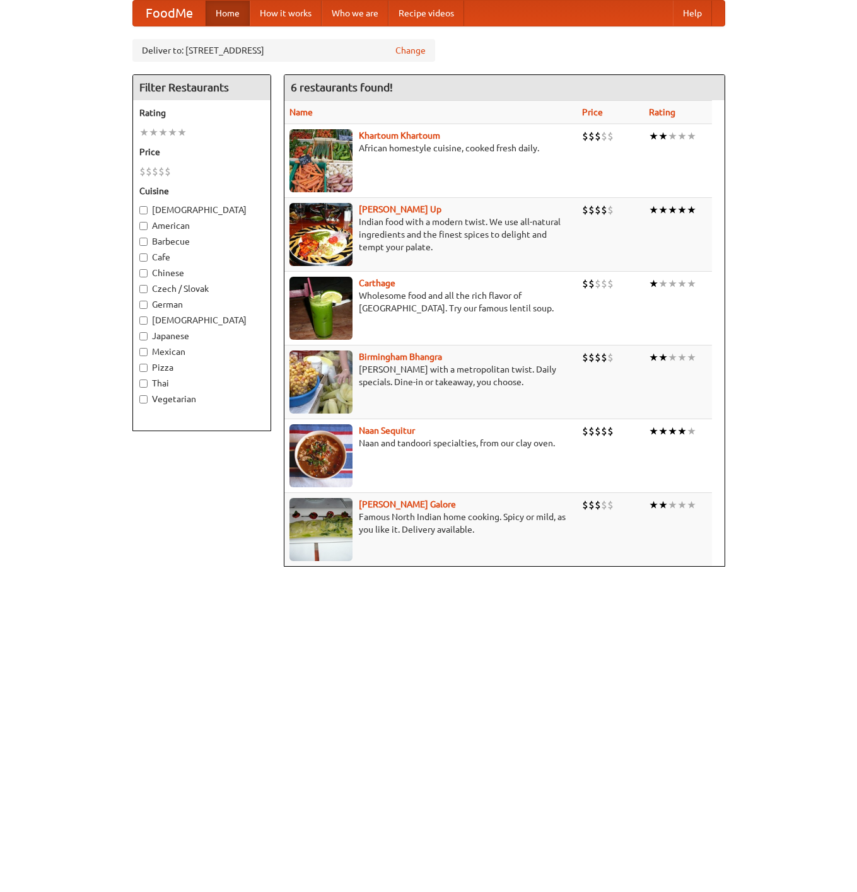 The image size is (857, 892). Describe the element at coordinates (377, 283) in the screenshot. I see `b: Carthage` at that location.